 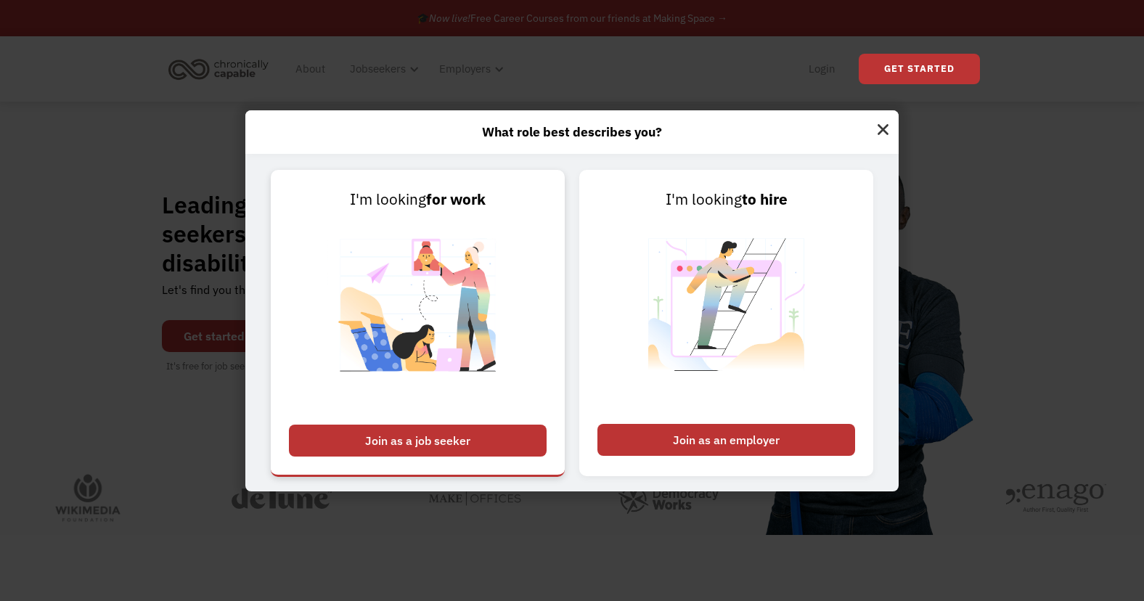 I want to click on a: I'm lookingfor workJoin as a job seeker, so click(x=418, y=323).